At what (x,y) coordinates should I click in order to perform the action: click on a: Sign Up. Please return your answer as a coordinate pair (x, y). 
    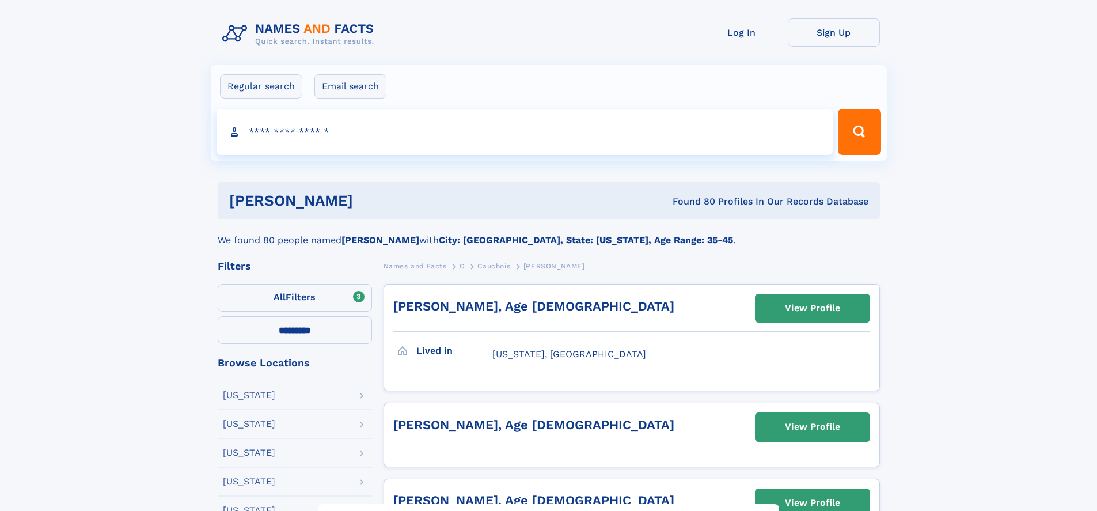
    Looking at the image, I should click on (834, 32).